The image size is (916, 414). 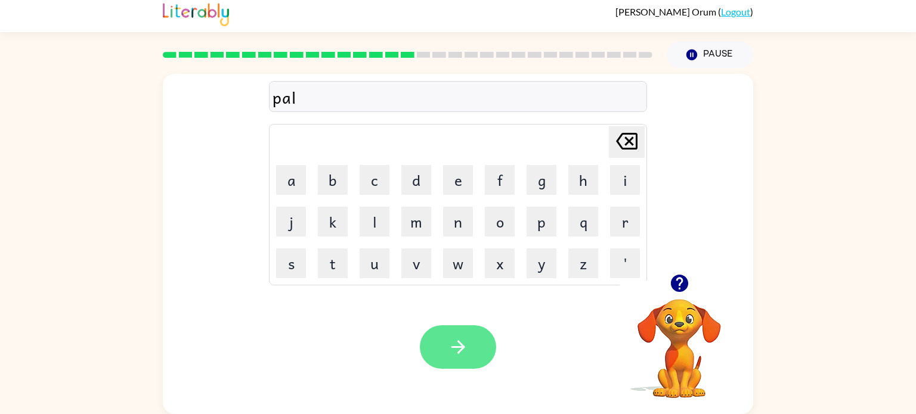 I want to click on button: Pause, so click(x=709, y=55).